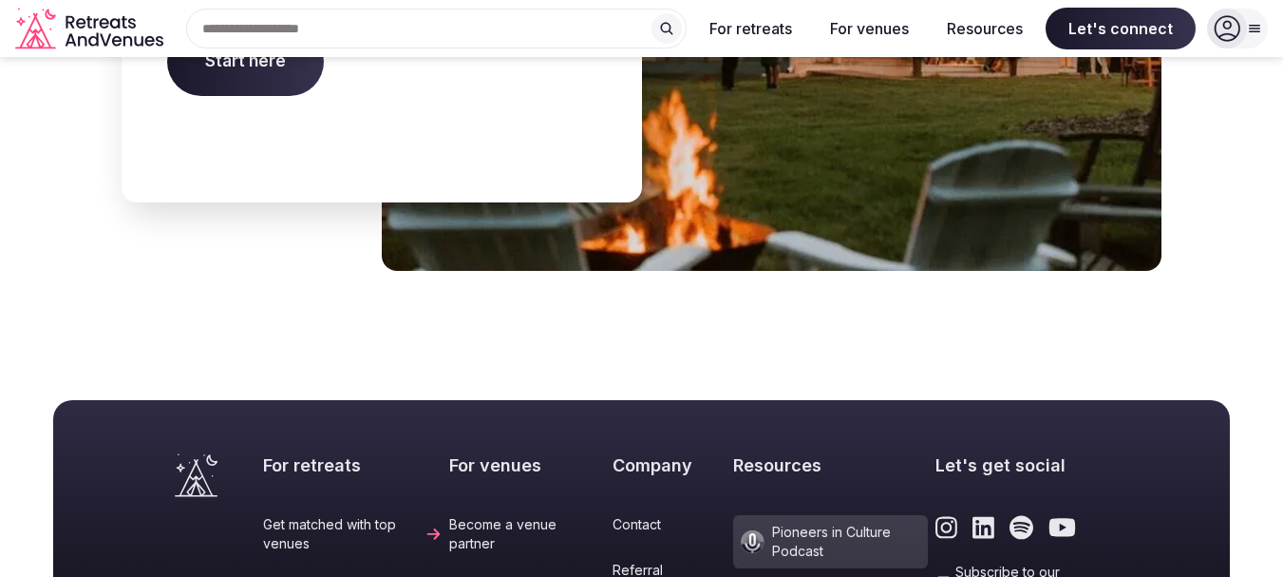  I want to click on a: Pioneers in Culture Podcast, so click(830, 540).